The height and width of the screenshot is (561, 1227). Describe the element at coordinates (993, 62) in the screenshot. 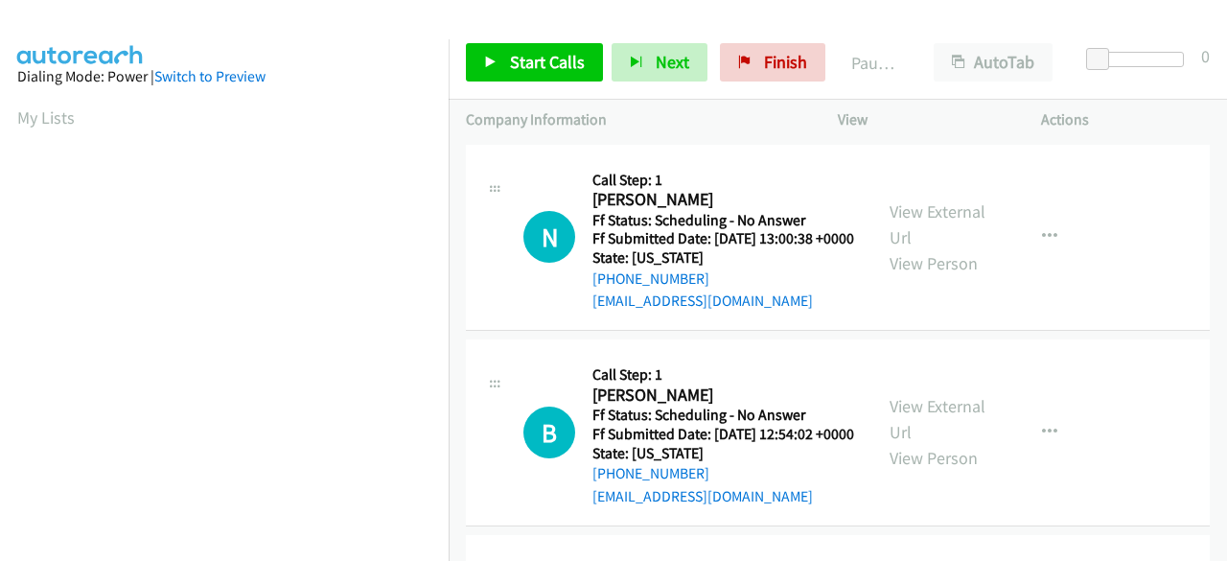

I see `button: AutoTab` at that location.